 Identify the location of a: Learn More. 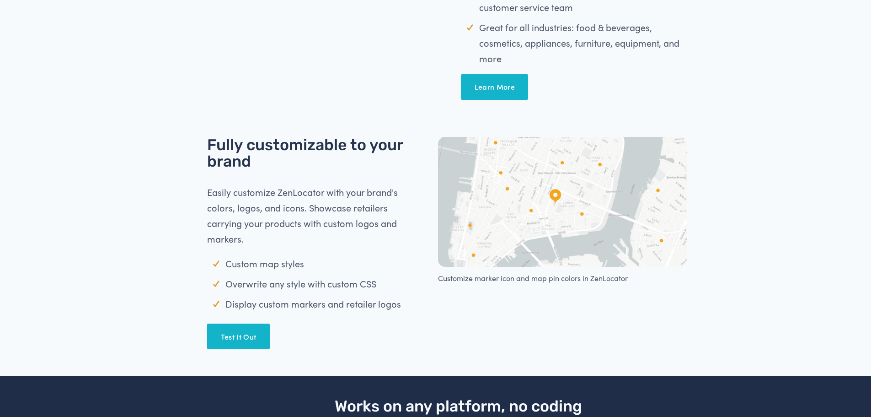
(494, 87).